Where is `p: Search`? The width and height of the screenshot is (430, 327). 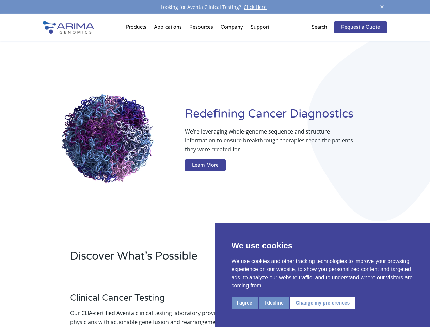 p: Search is located at coordinates (319, 27).